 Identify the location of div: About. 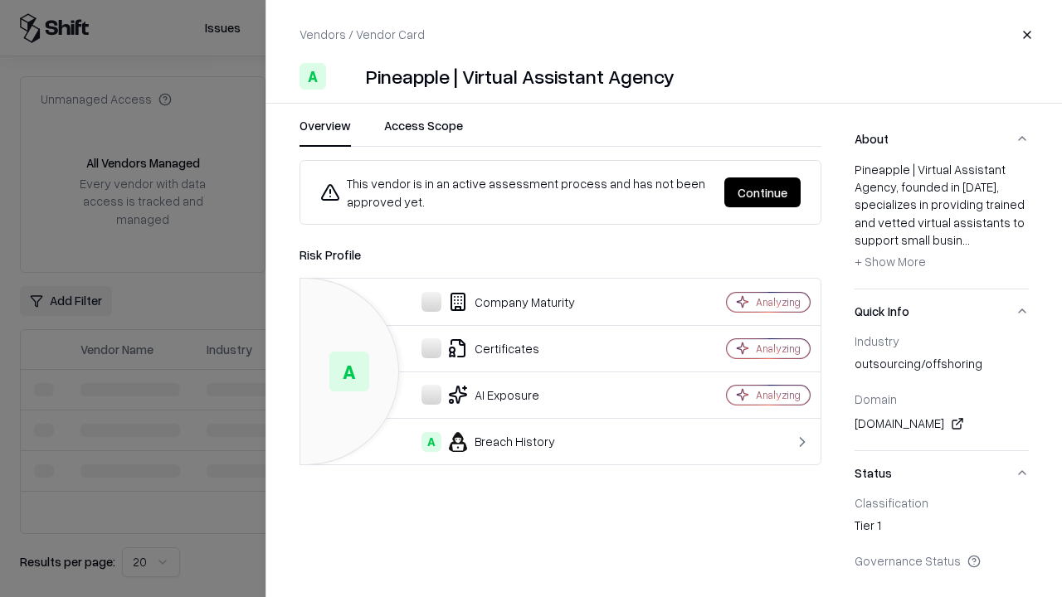
(941, 225).